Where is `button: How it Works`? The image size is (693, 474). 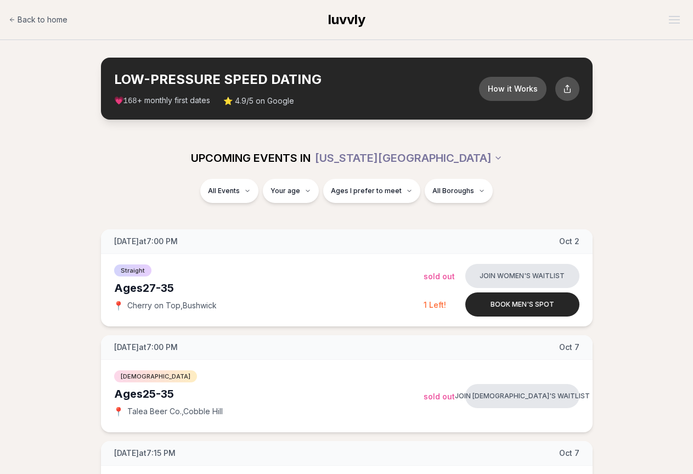
button: How it Works is located at coordinates (513, 89).